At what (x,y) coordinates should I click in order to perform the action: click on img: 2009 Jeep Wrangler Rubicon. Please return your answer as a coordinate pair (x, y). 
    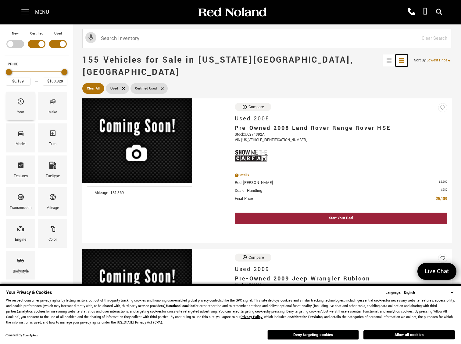
    Looking at the image, I should click on (137, 291).